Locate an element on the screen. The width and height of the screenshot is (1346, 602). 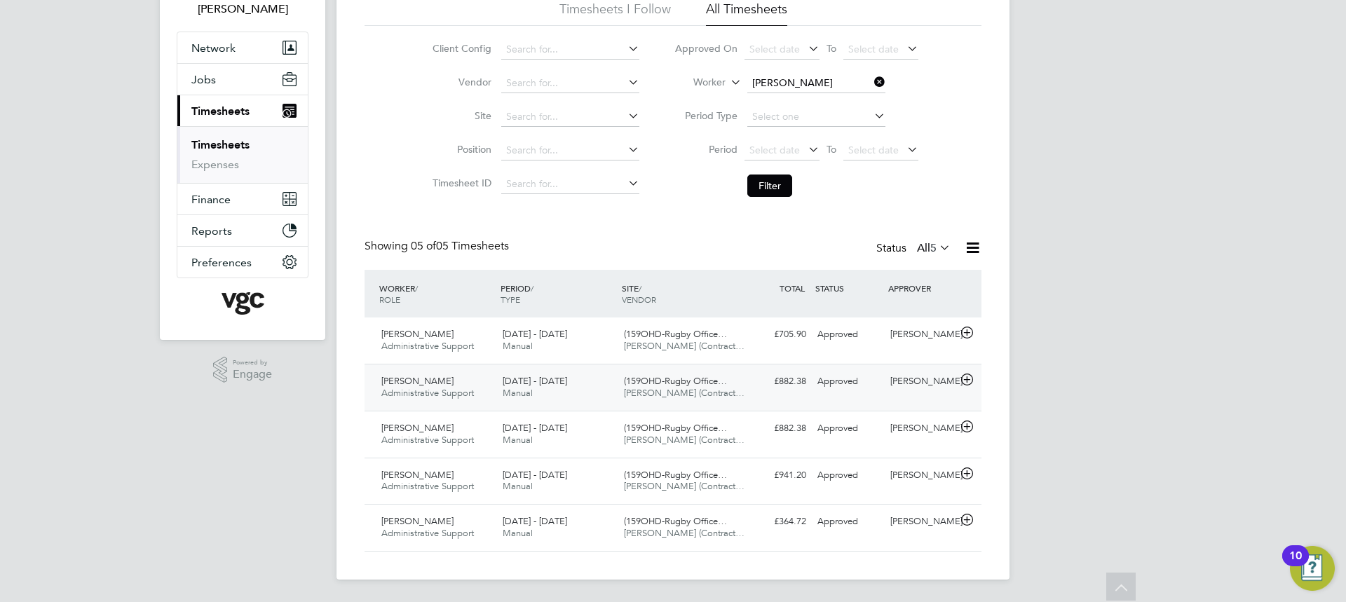
label: Site is located at coordinates (460, 116).